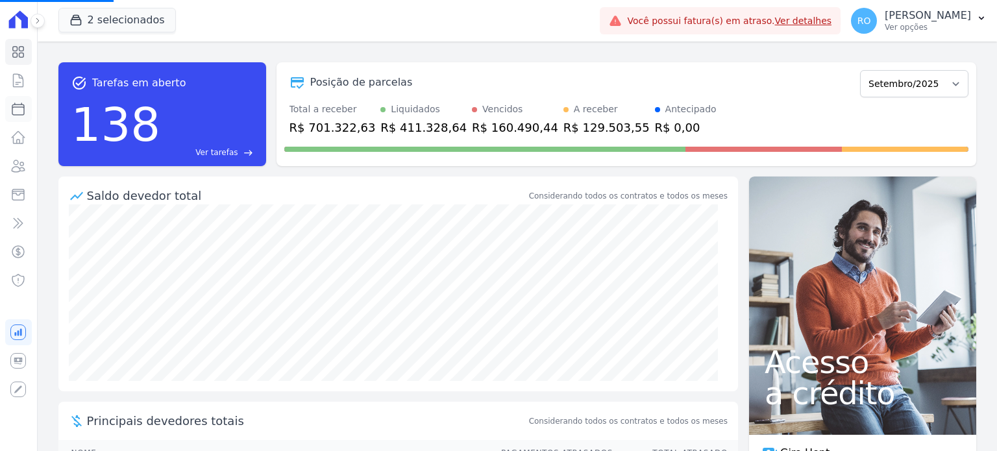 This screenshot has height=451, width=997. I want to click on div: Antecipado, so click(691, 109).